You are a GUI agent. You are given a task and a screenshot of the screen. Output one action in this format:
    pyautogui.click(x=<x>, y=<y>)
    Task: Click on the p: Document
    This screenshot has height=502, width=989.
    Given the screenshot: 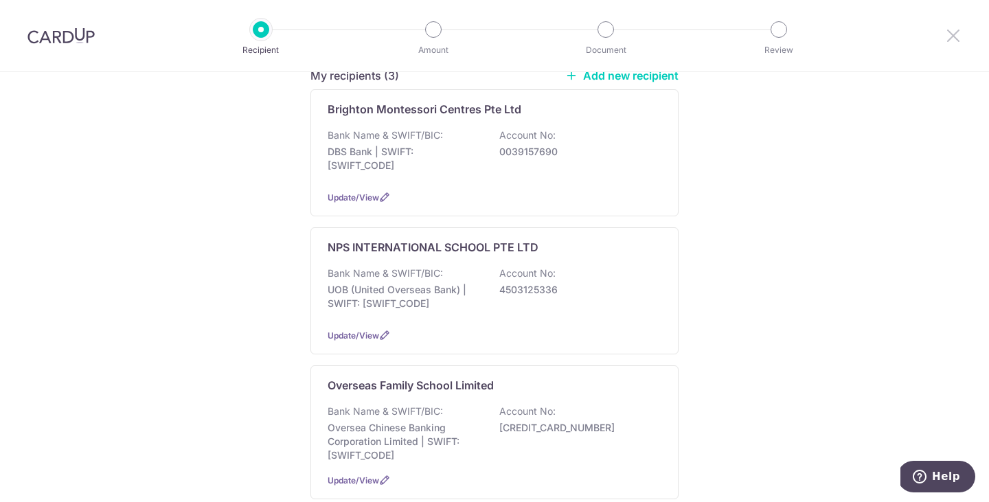 What is the action you would take?
    pyautogui.click(x=606, y=50)
    